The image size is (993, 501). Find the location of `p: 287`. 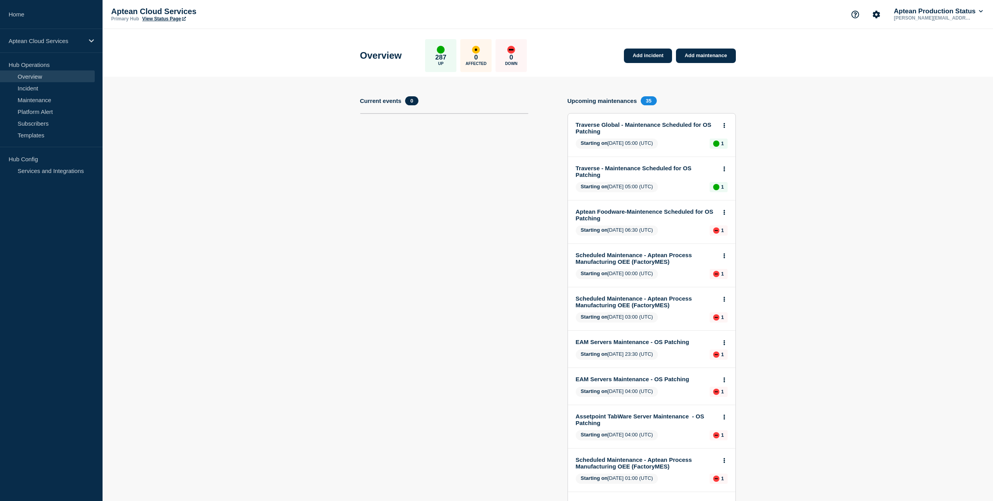

p: 287 is located at coordinates (441, 58).